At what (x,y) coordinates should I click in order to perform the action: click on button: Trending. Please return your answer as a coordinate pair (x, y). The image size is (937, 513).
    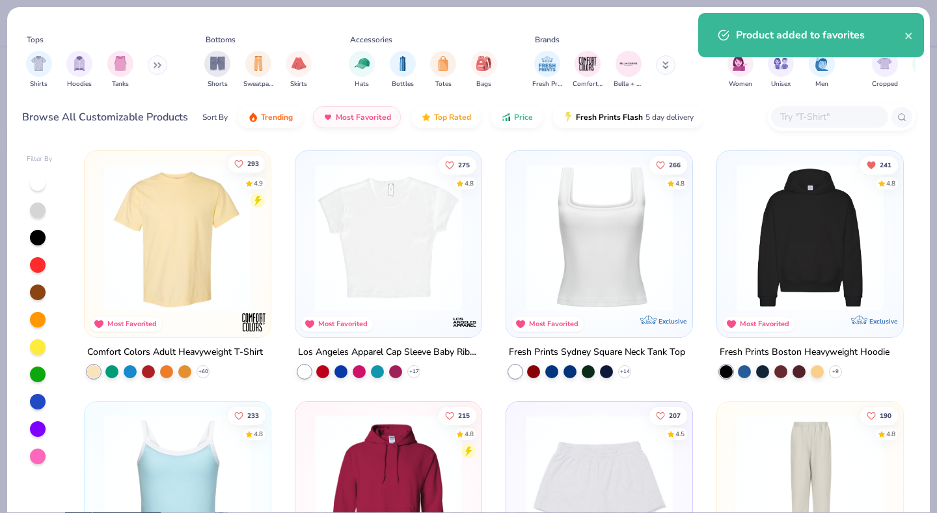
    Looking at the image, I should click on (270, 117).